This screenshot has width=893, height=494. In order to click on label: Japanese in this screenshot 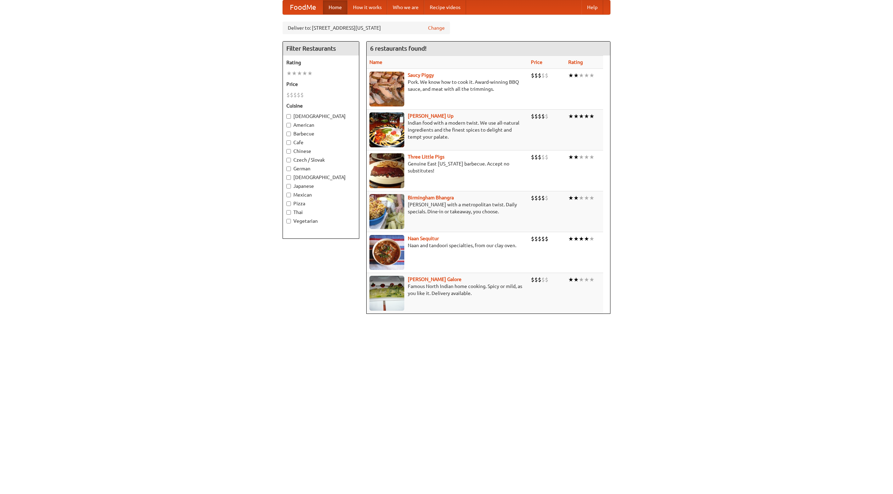, I will do `click(321, 186)`.